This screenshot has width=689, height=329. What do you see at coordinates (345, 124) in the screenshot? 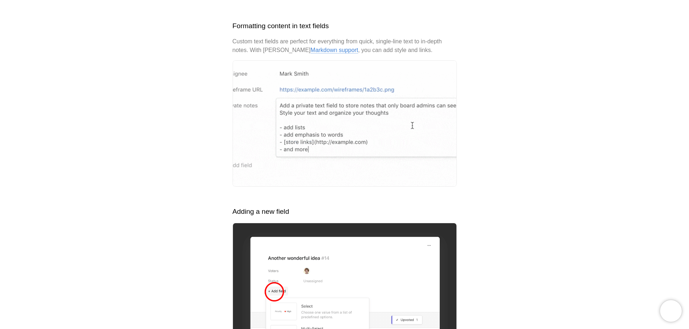
I see `img: Markdown support in custom fields` at bounding box center [345, 124].